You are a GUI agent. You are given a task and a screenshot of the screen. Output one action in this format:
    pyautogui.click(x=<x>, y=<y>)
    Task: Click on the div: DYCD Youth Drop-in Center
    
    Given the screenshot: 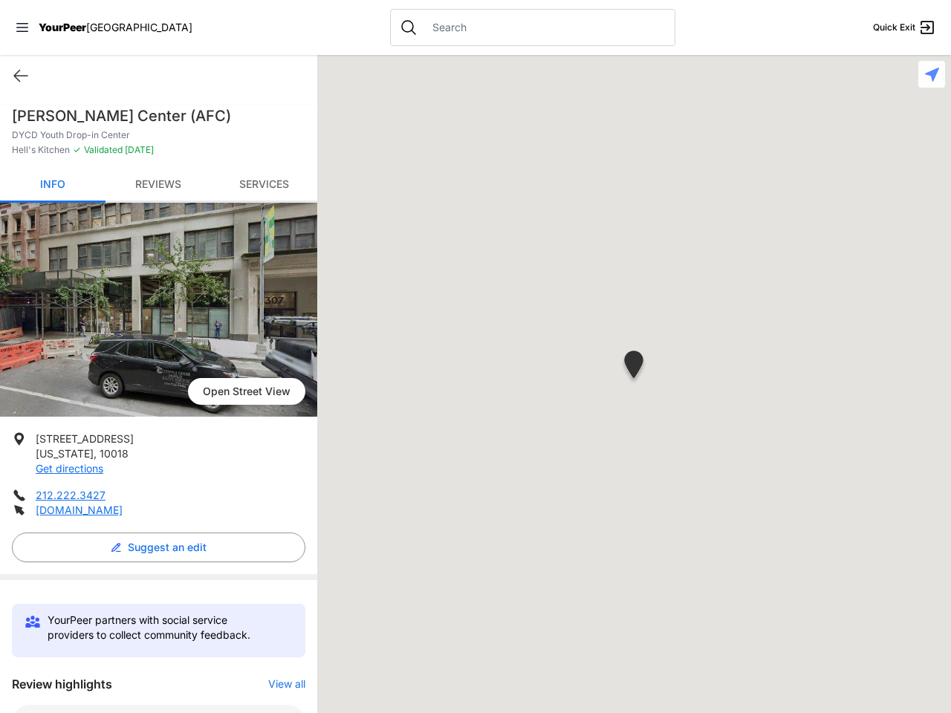 What is the action you would take?
    pyautogui.click(x=633, y=367)
    